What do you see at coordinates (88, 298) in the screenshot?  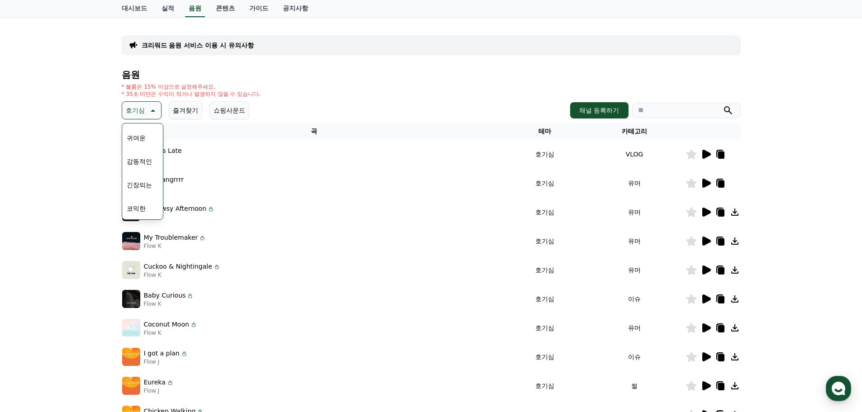 I see `a: 대화` at bounding box center [88, 298].